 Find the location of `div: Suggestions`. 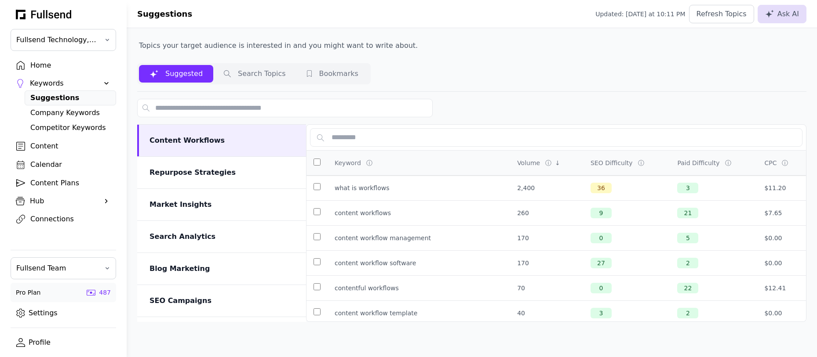

div: Suggestions is located at coordinates (70, 98).